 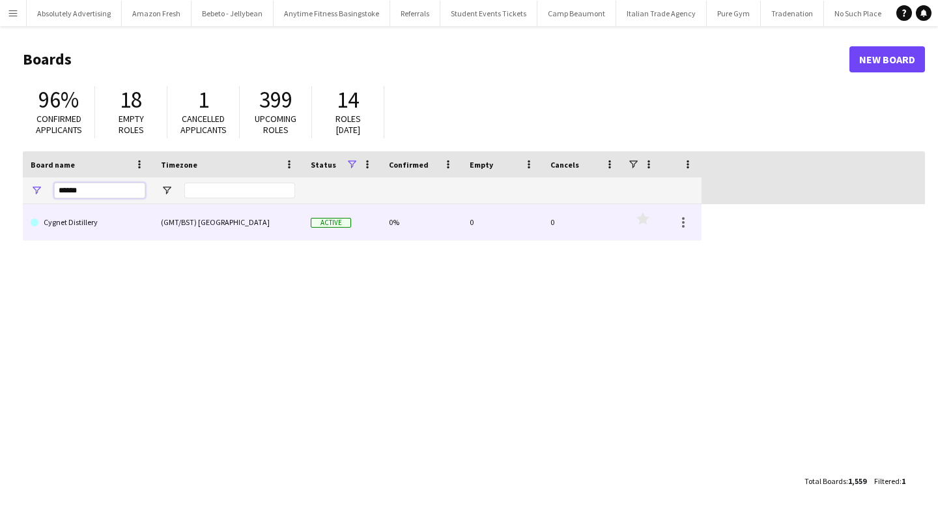 What do you see at coordinates (156, 13) in the screenshot?
I see `button: Amazon Fresh` at bounding box center [156, 13].